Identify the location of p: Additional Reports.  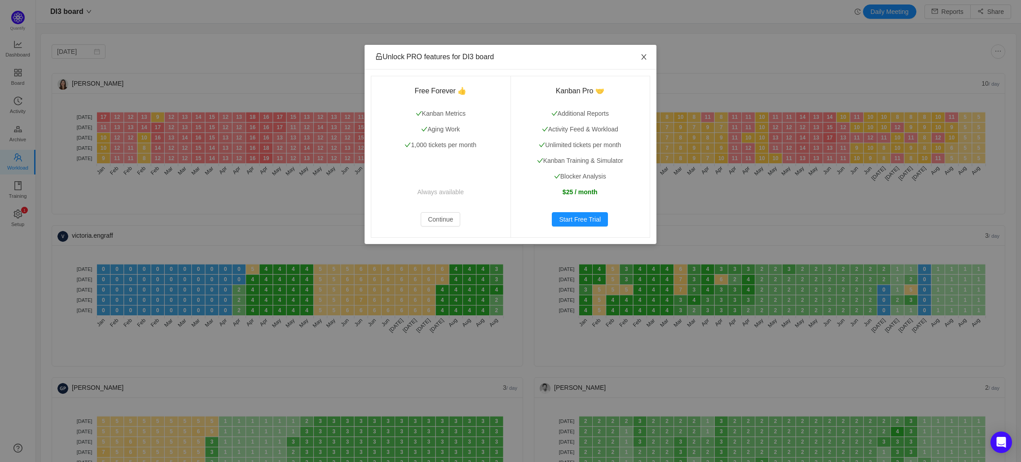
(580, 114).